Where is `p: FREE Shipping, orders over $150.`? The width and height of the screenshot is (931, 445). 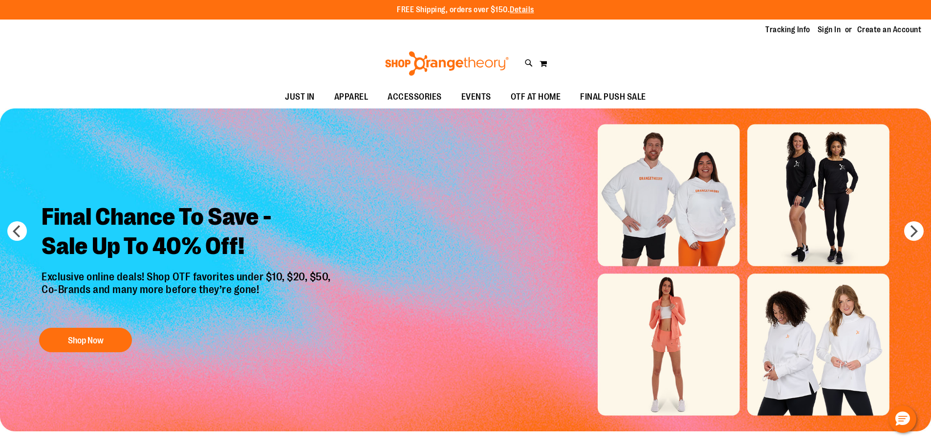 p: FREE Shipping, orders over $150. is located at coordinates (465, 10).